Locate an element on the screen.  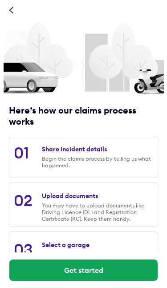
div: Select a garage is located at coordinates (65, 245).